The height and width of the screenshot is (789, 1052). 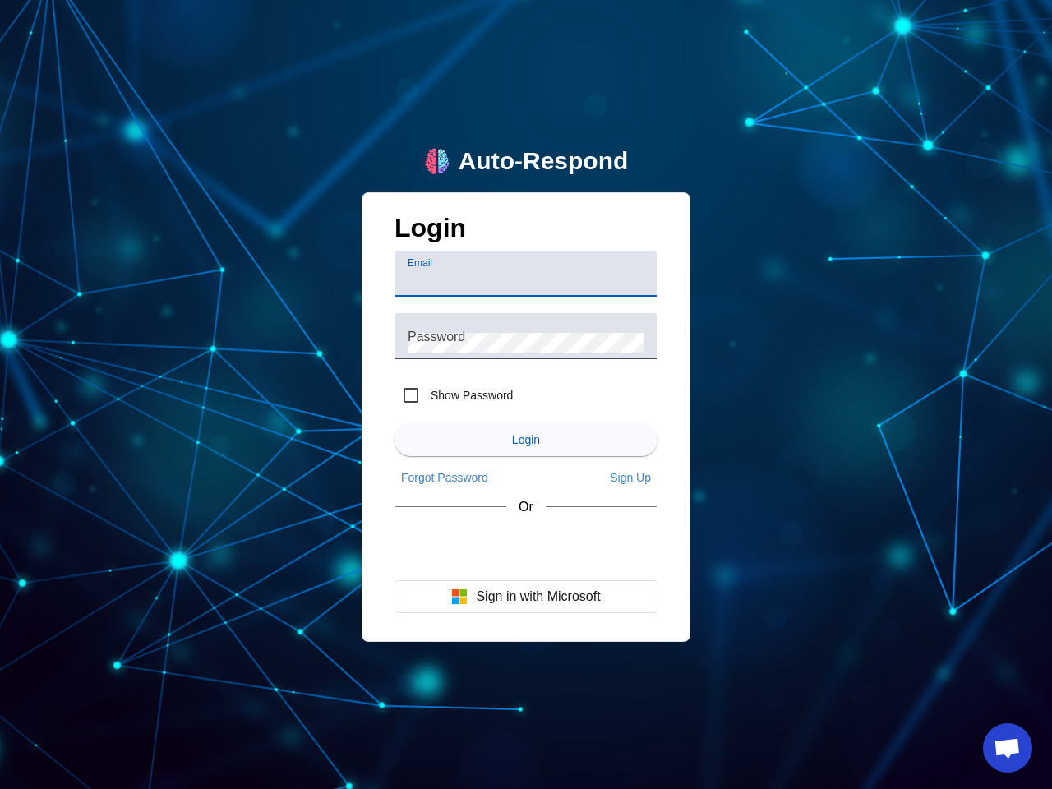 What do you see at coordinates (526, 440) in the screenshot?
I see `span: Login` at bounding box center [526, 440].